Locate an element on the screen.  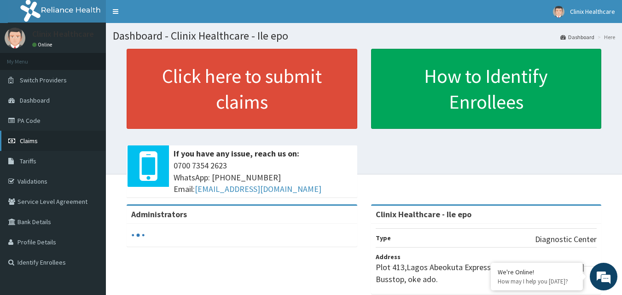
span: Tariffs is located at coordinates (28, 161).